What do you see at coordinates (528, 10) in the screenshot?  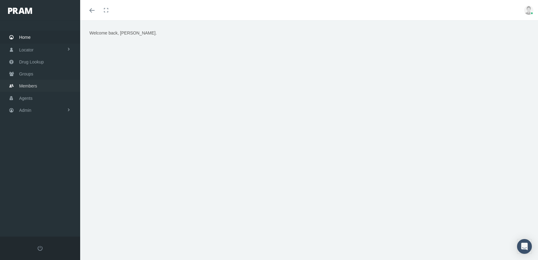 I see `img: user-placeholder.jpg` at bounding box center [528, 10].